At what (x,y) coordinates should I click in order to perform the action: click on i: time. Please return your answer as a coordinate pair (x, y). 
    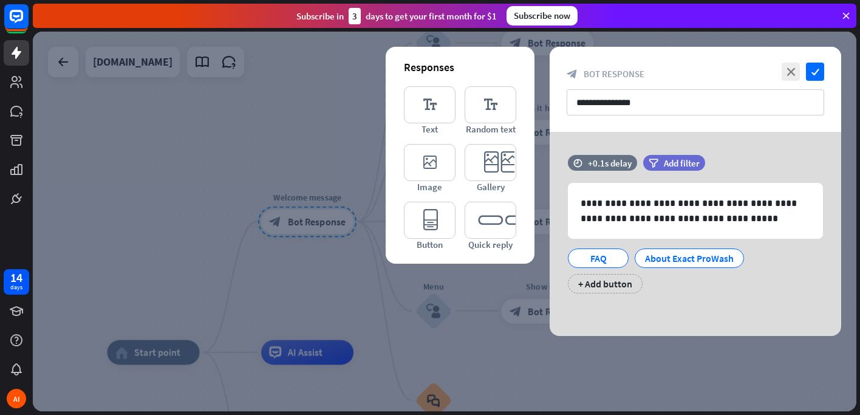
    Looking at the image, I should click on (578, 163).